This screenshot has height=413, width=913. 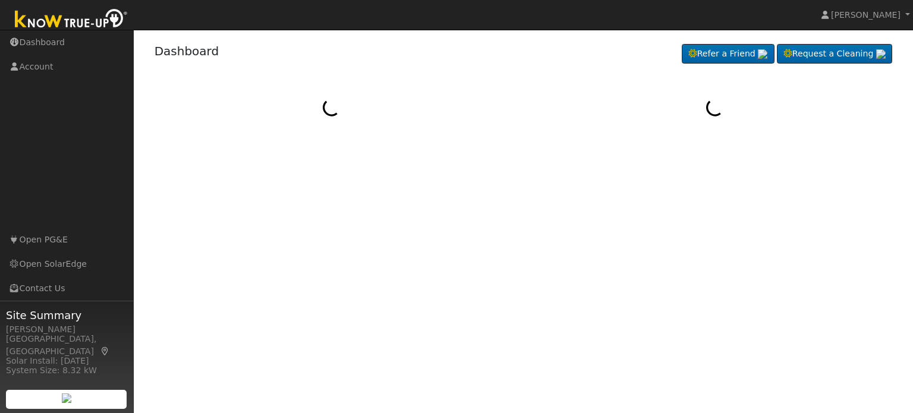 I want to click on a: Refer a Friend, so click(x=728, y=54).